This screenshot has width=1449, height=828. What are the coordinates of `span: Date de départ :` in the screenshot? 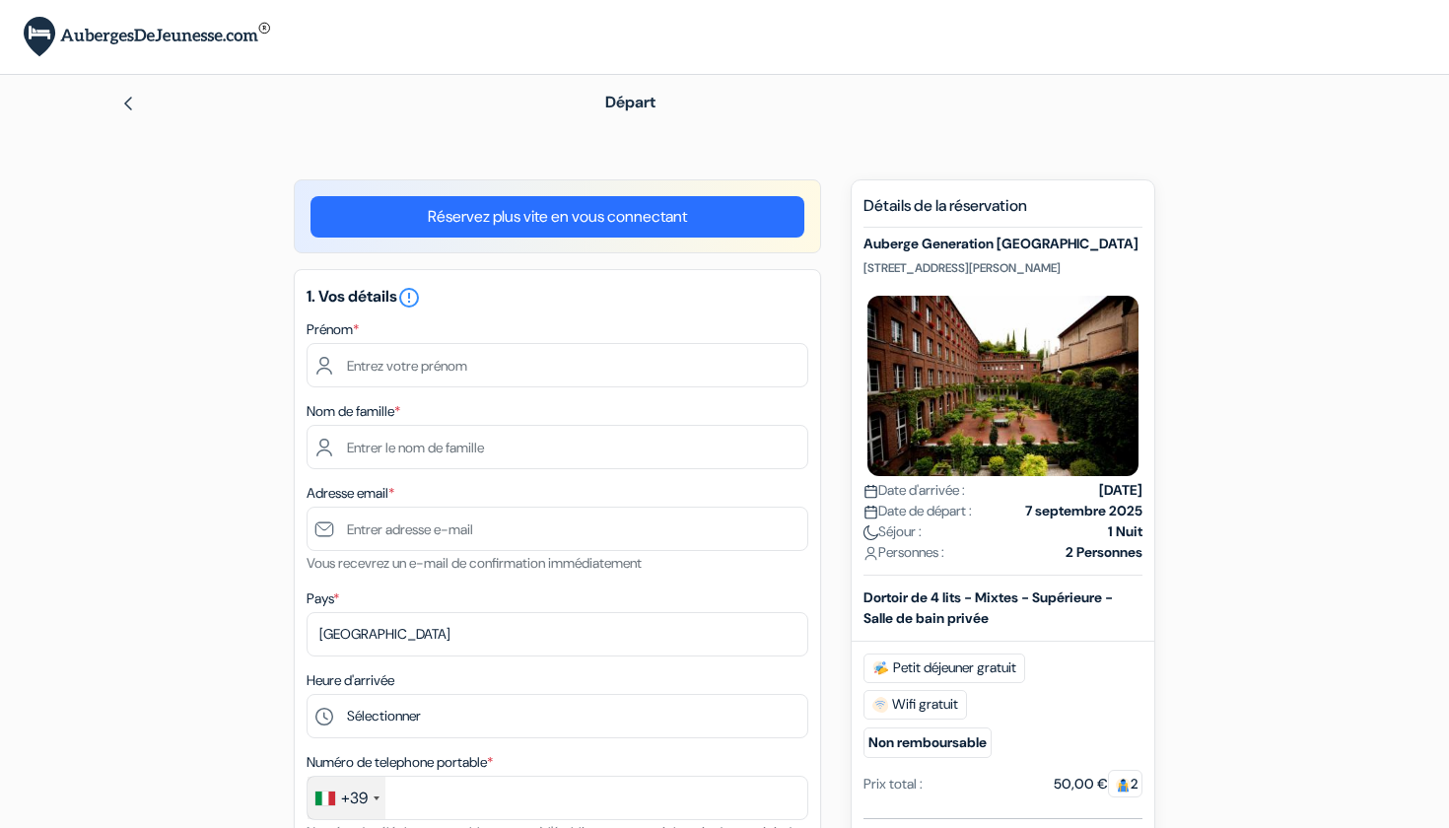 It's located at (918, 511).